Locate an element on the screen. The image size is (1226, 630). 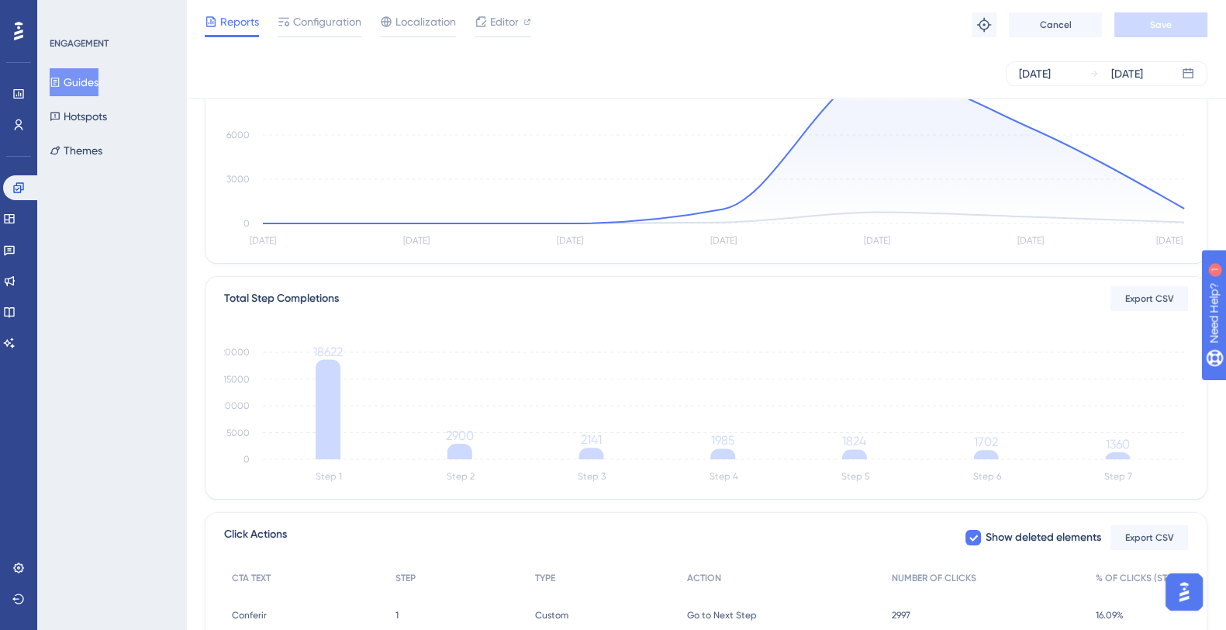
tspan: Step 1 is located at coordinates (329, 476).